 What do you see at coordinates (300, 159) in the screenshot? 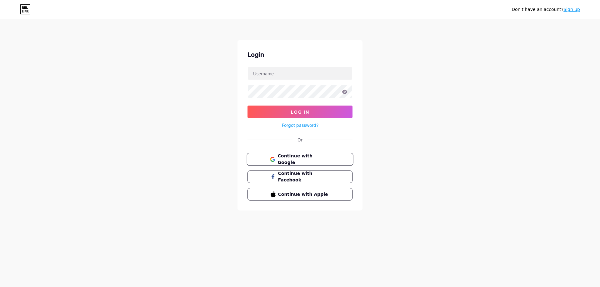
I see `button: Continue with Google` at bounding box center [300, 159].